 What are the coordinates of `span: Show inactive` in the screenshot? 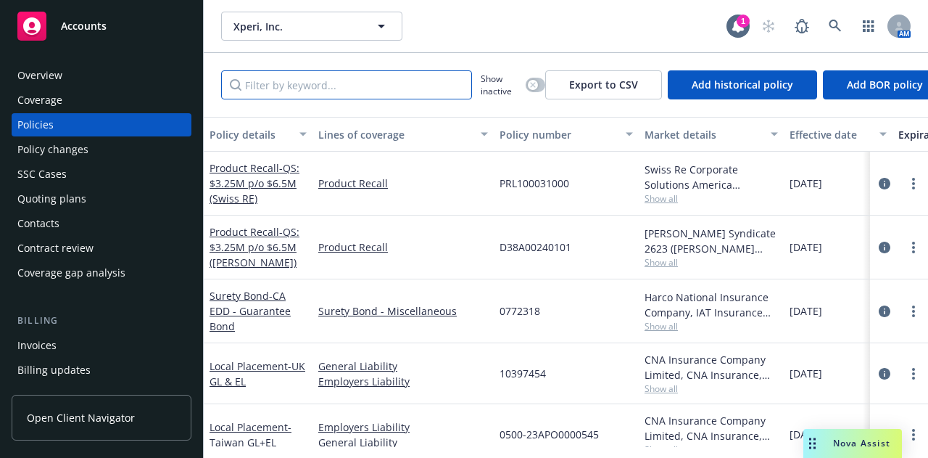 It's located at (500, 85).